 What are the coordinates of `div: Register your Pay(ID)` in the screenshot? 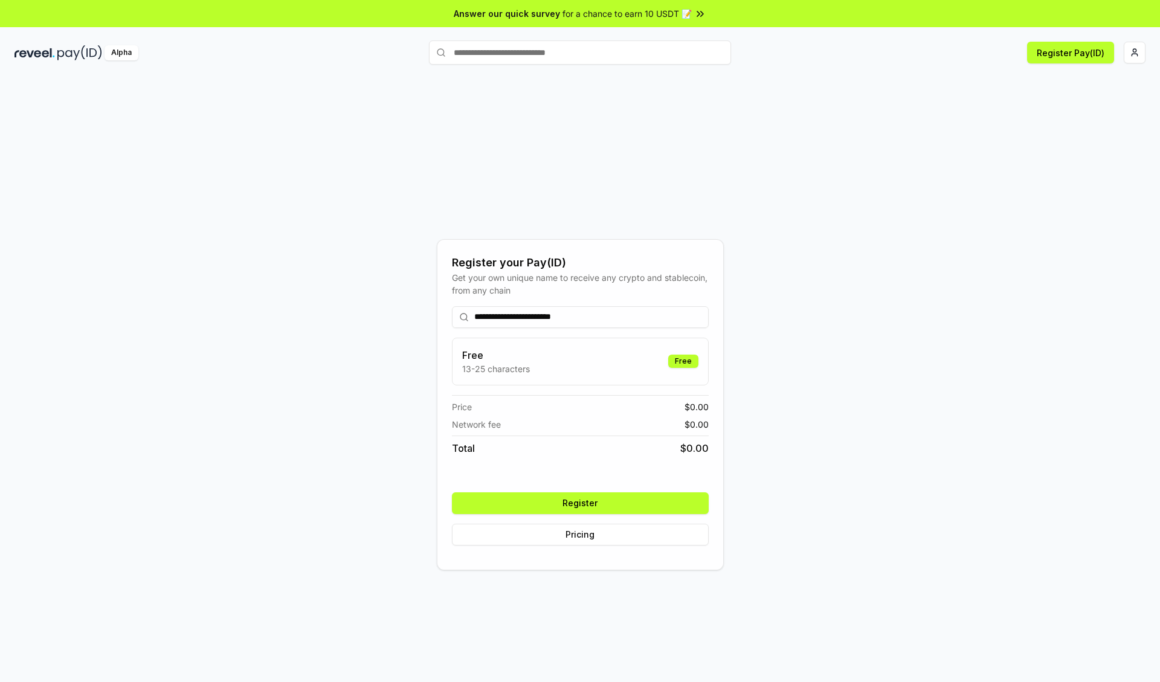 It's located at (580, 263).